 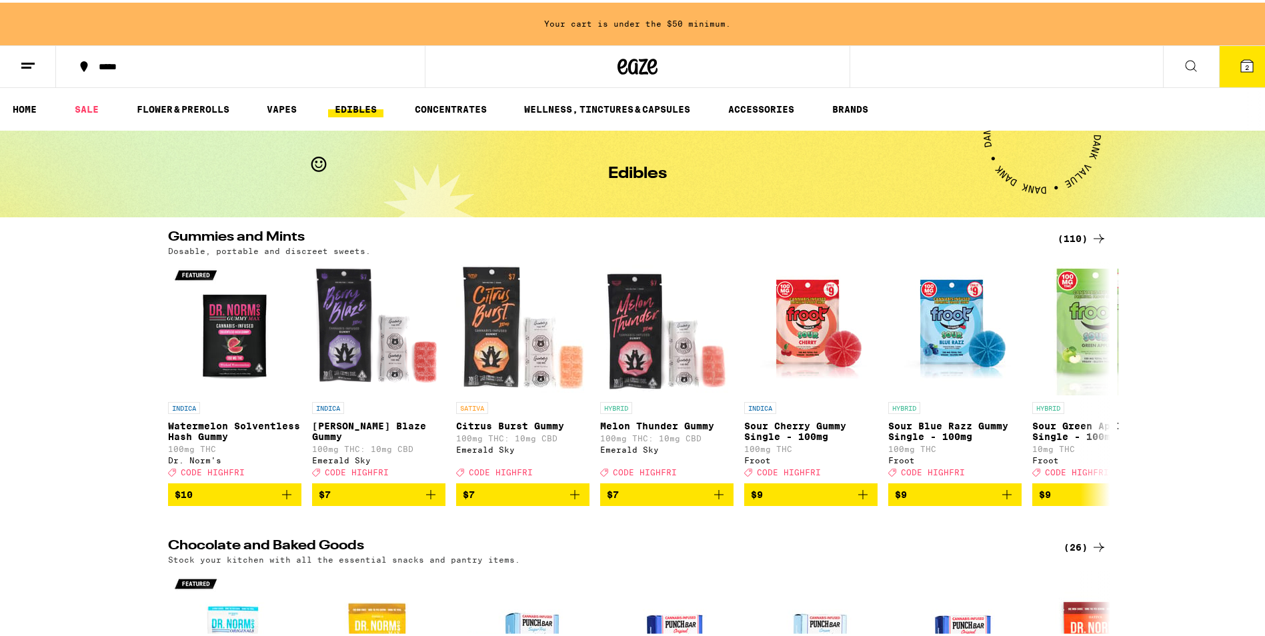 What do you see at coordinates (850, 107) in the screenshot?
I see `a: BRANDS` at bounding box center [850, 107].